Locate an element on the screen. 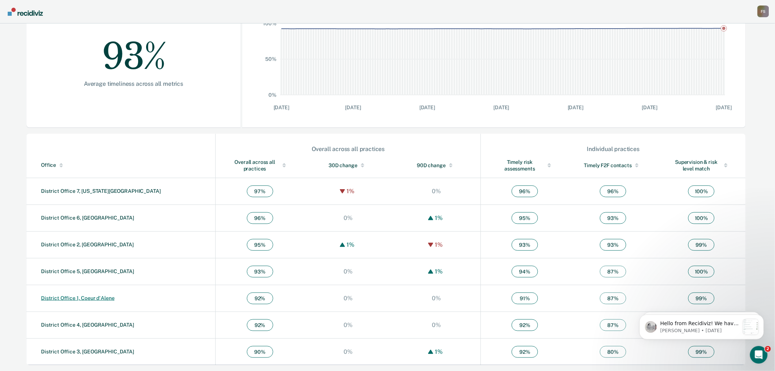 Image resolution: width=775 pixels, height=371 pixels. div: 30D change is located at coordinates (348, 165).